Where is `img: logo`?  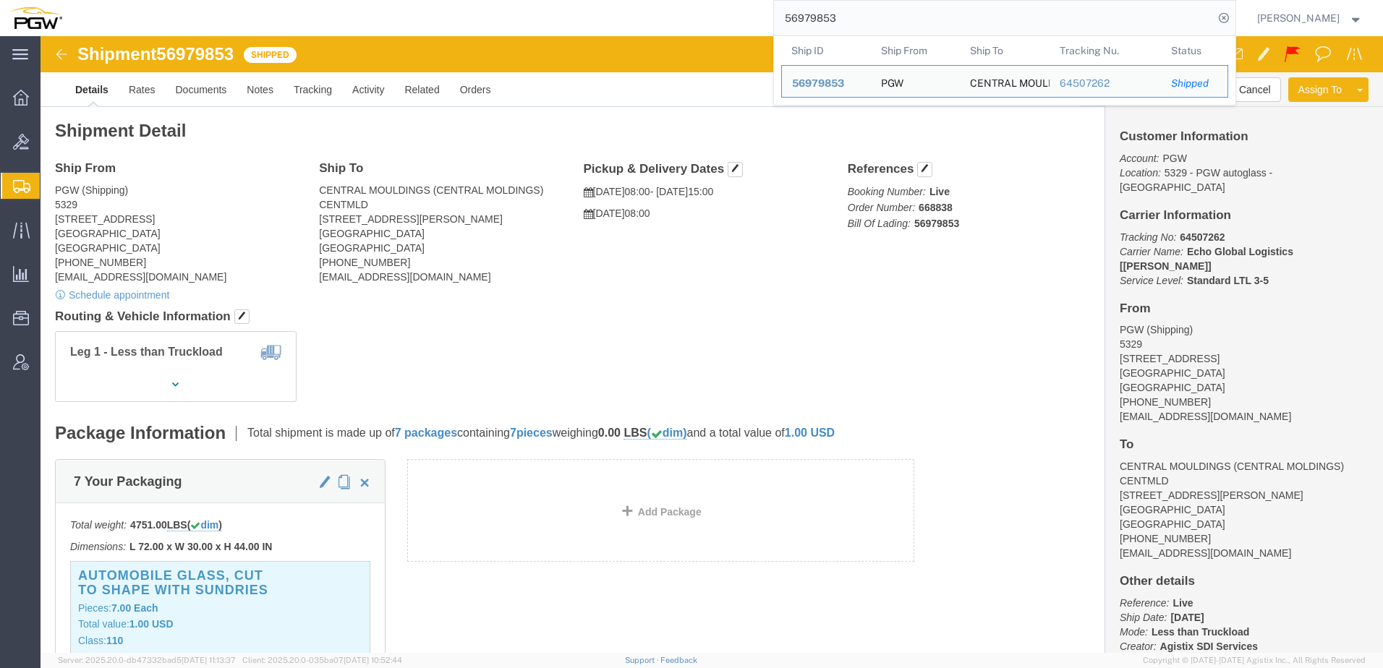 img: logo is located at coordinates (36, 18).